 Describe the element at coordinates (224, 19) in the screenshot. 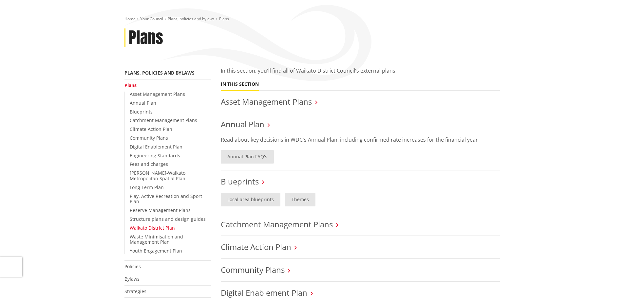

I see `span: Plans` at that location.